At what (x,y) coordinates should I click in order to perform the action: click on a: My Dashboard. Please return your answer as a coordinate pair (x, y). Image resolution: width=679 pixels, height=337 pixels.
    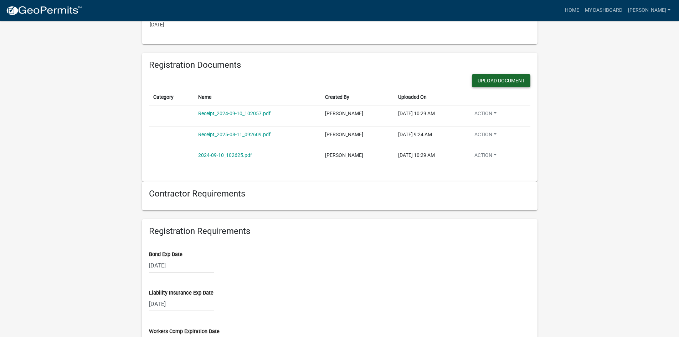
    Looking at the image, I should click on (604, 10).